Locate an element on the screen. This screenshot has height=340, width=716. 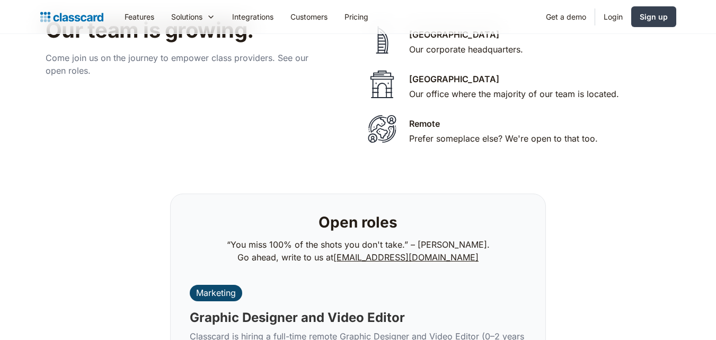
a: Customers is located at coordinates (309, 16).